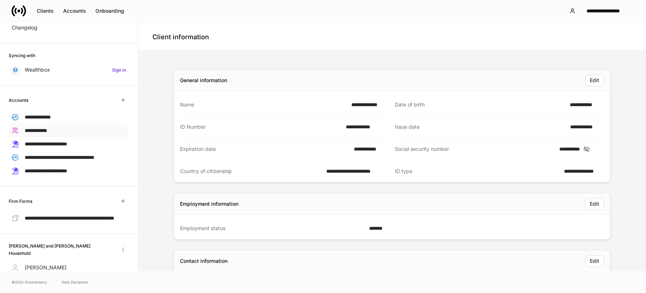  Describe the element at coordinates (75, 282) in the screenshot. I see `a: Data Disclaimer` at that location.